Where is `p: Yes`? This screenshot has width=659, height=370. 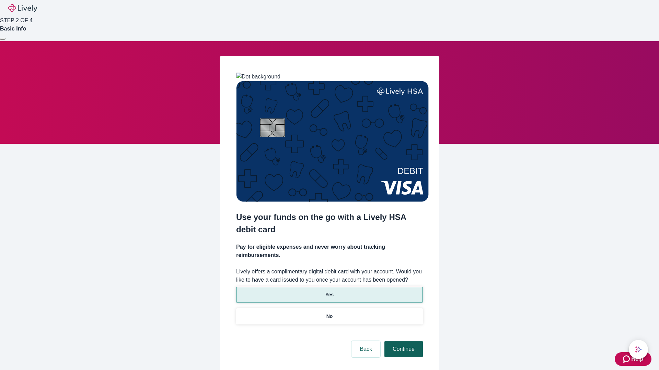 p: Yes is located at coordinates (329, 295).